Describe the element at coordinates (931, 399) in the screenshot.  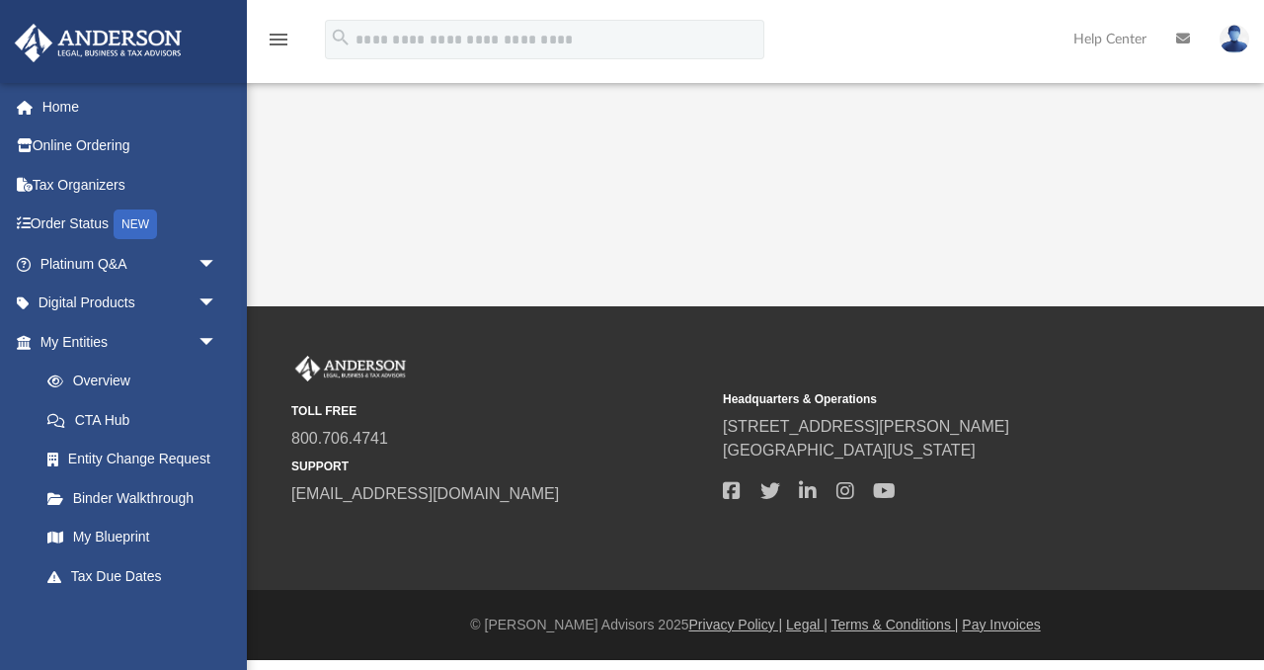
I see `small: Headquarters & Operations` at that location.